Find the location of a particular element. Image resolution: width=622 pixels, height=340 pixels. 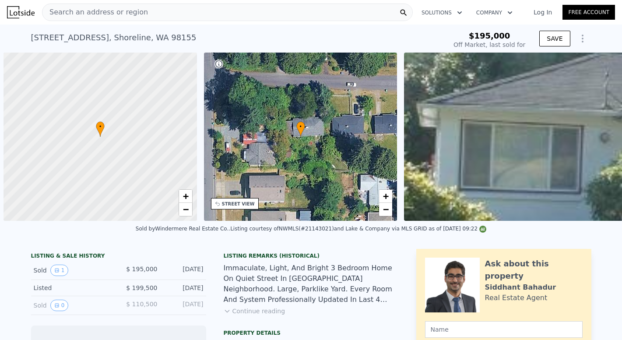

span: Search an address or region is located at coordinates (95, 12).